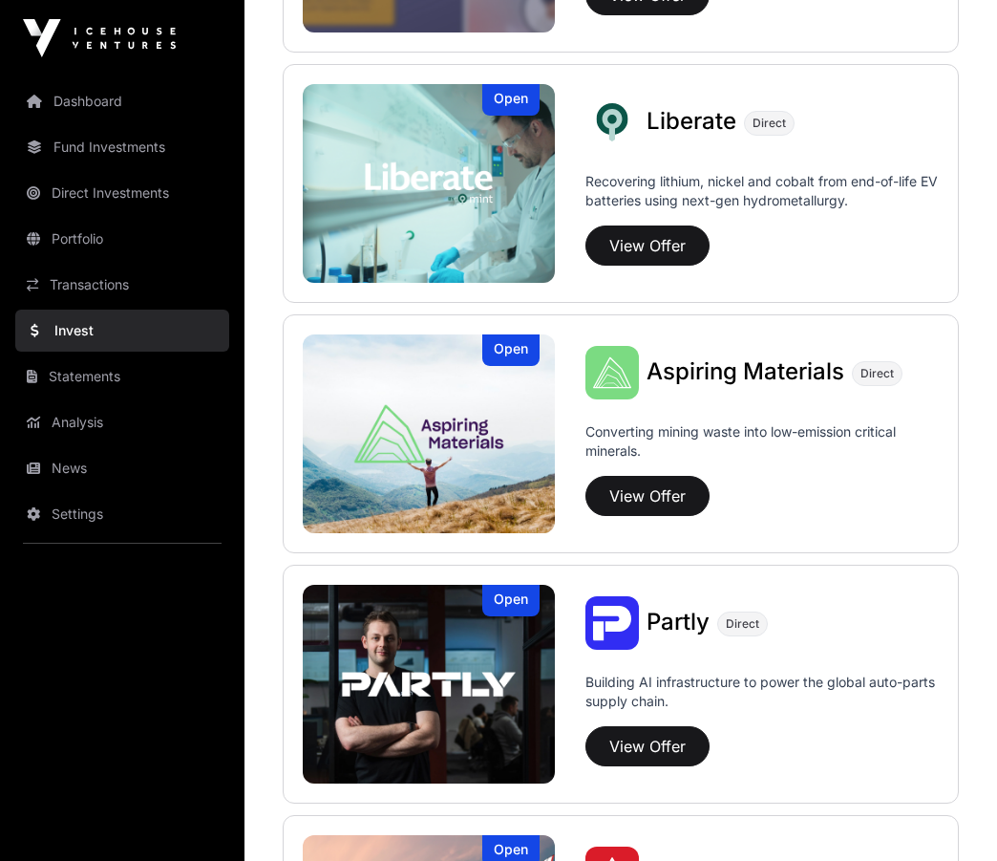  What do you see at coordinates (949, 815) in the screenshot?
I see `div: Chat Widget` at bounding box center [949, 815].